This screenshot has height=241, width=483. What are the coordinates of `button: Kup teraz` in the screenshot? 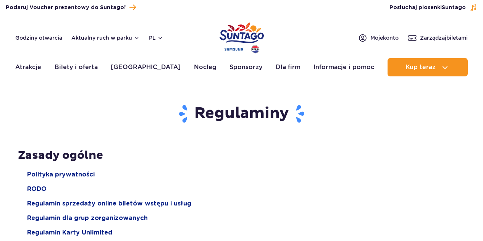 It's located at (428, 67).